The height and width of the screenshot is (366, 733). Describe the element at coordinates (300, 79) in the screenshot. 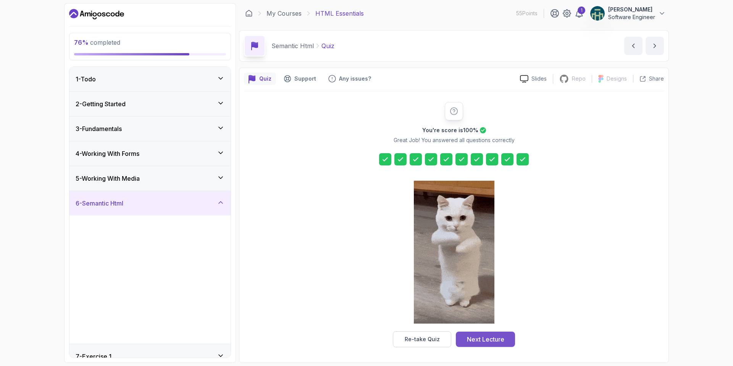

I see `button: Support button` at that location.